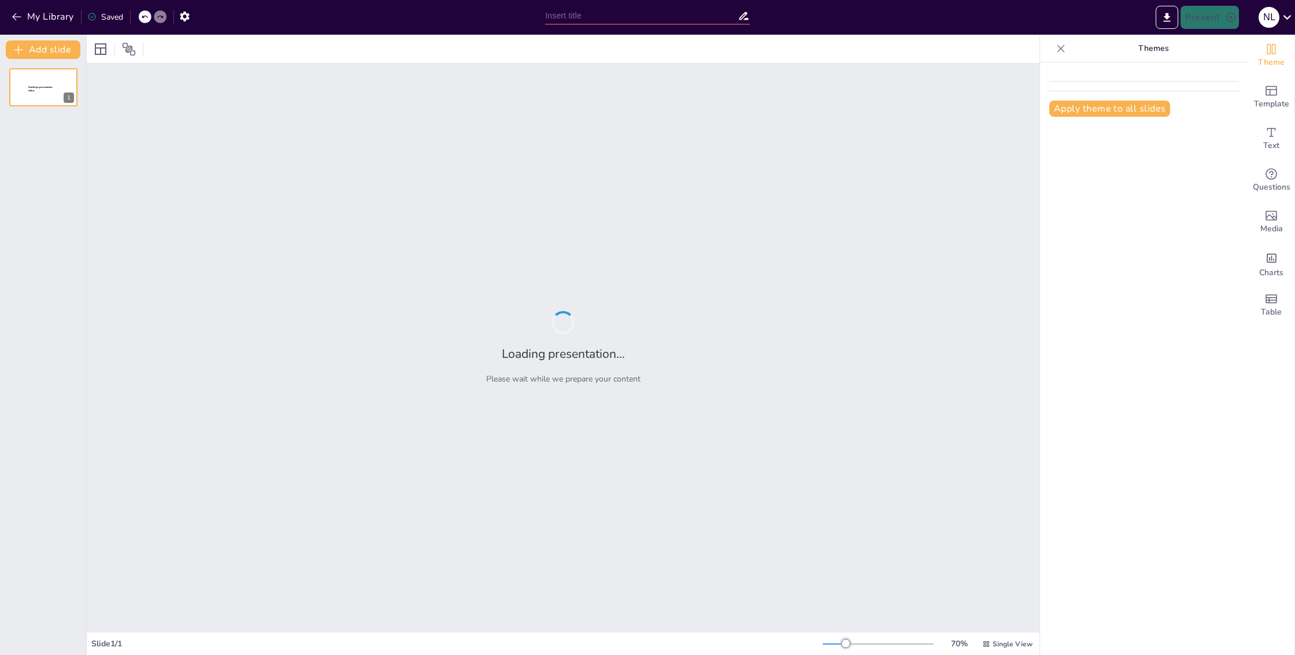  I want to click on button: Apply theme to all slides, so click(1109, 109).